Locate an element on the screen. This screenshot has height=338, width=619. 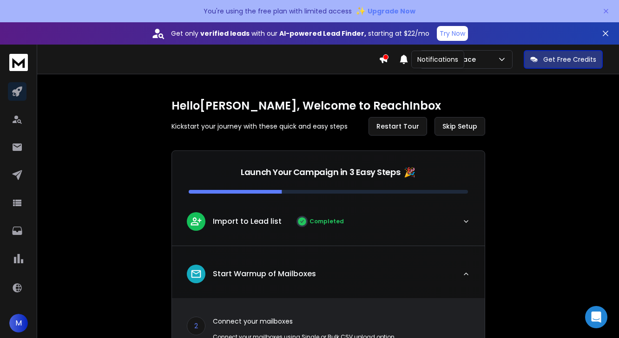
p: Kickstart your journey with these quick and easy steps is located at coordinates (259, 126).